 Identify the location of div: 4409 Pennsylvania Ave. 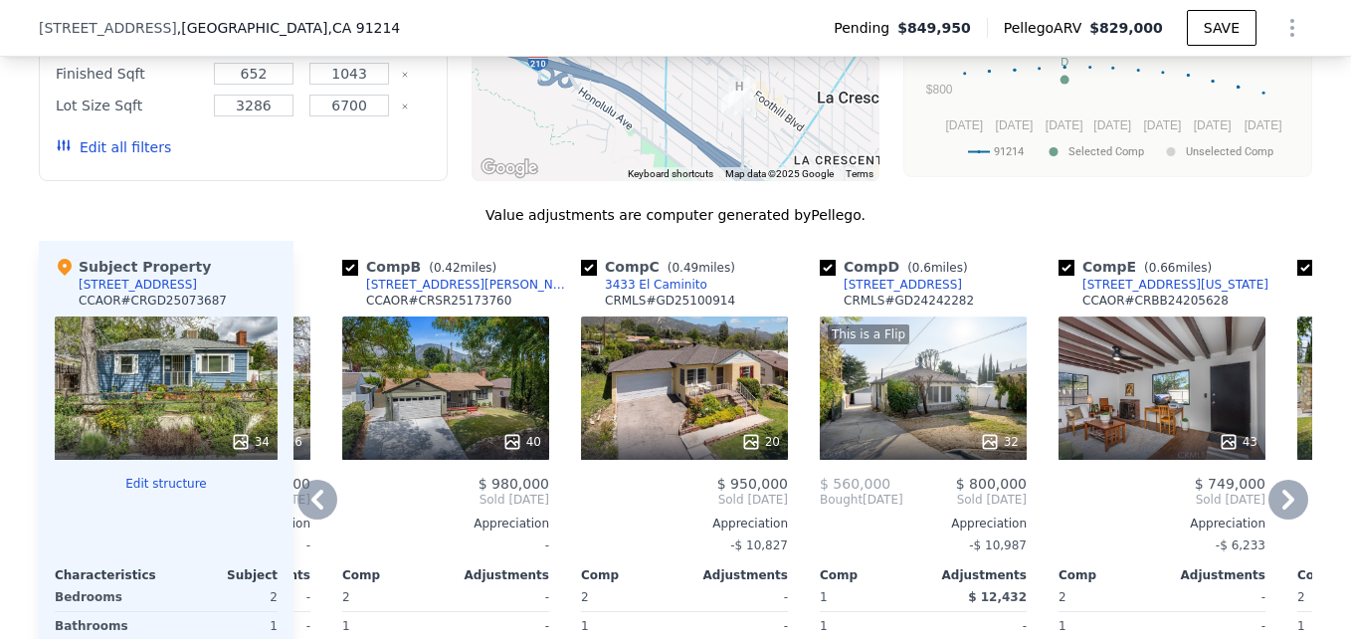
(739, 94).